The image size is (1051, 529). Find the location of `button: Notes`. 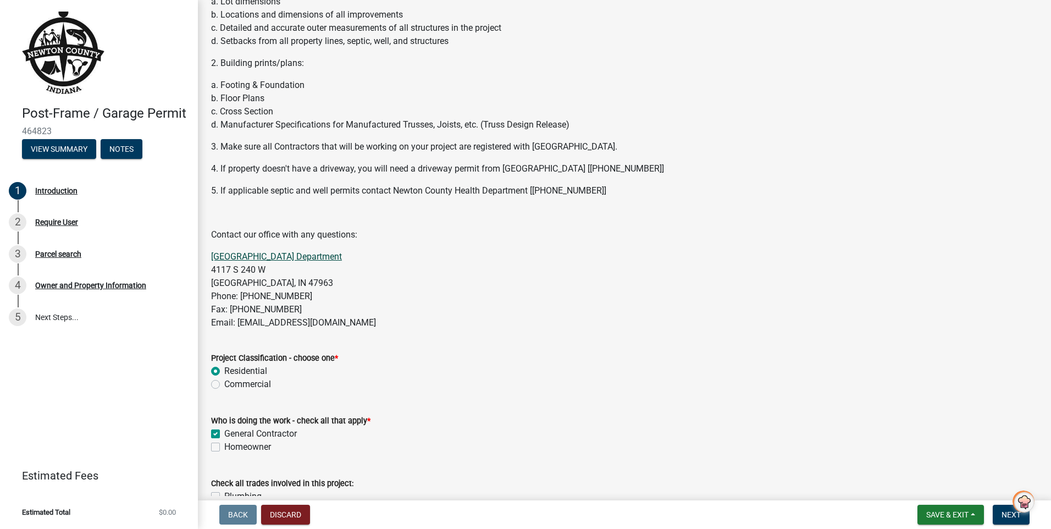

button: Notes is located at coordinates (122, 149).